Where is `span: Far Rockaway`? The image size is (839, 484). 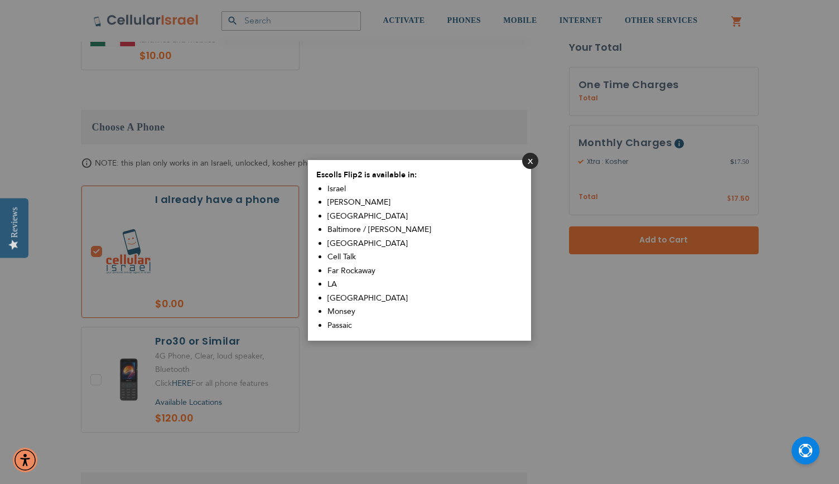 span: Far Rockaway is located at coordinates (351, 271).